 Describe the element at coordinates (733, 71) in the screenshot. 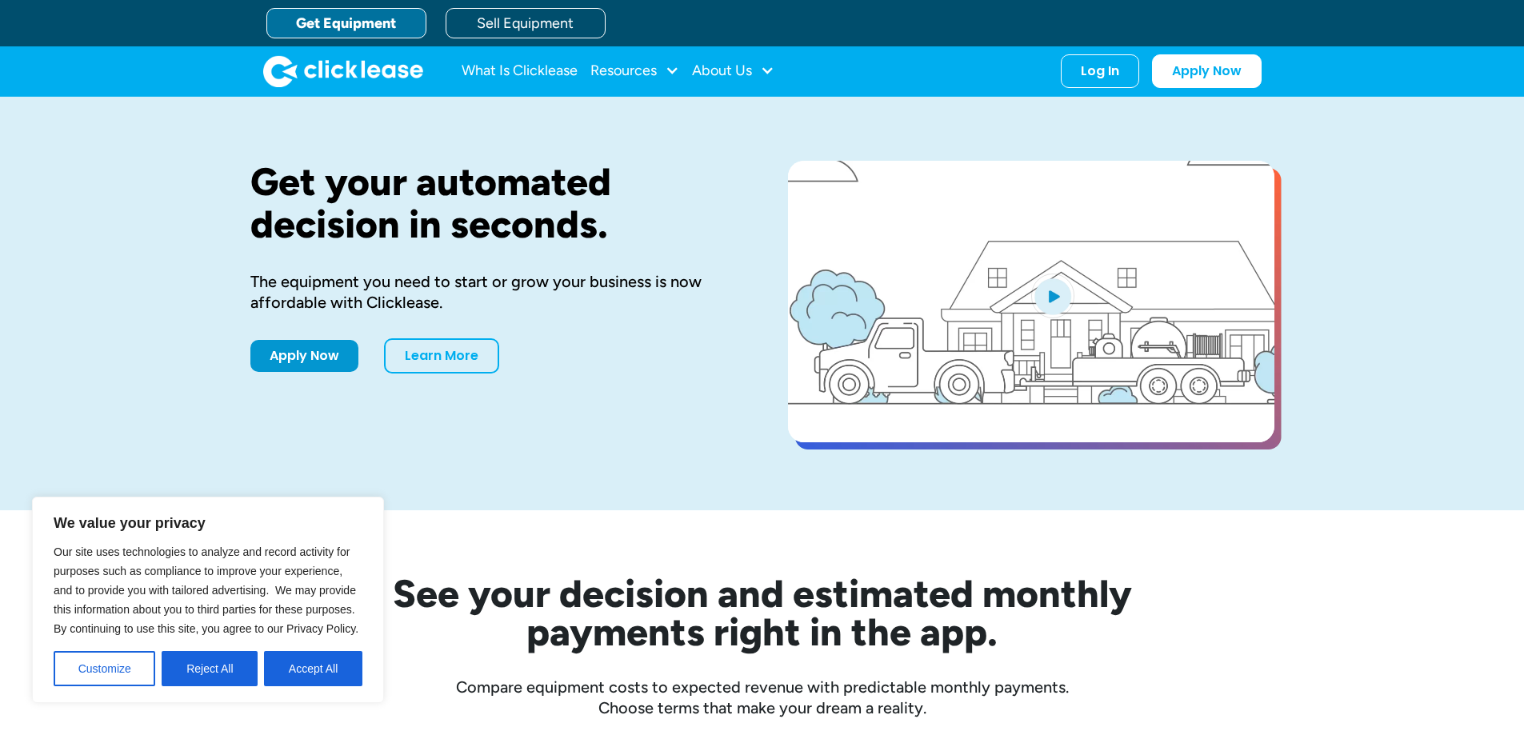

I see `div: About Us` at that location.